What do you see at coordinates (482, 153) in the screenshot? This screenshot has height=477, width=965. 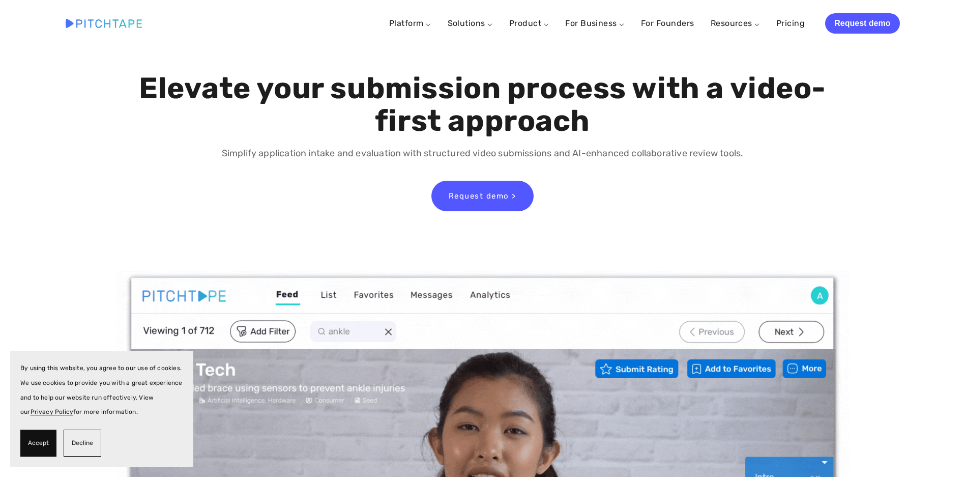 I see `p: Simplify application intake and evaluation with structured video submissions and AI-enhanced coll...` at bounding box center [482, 153].